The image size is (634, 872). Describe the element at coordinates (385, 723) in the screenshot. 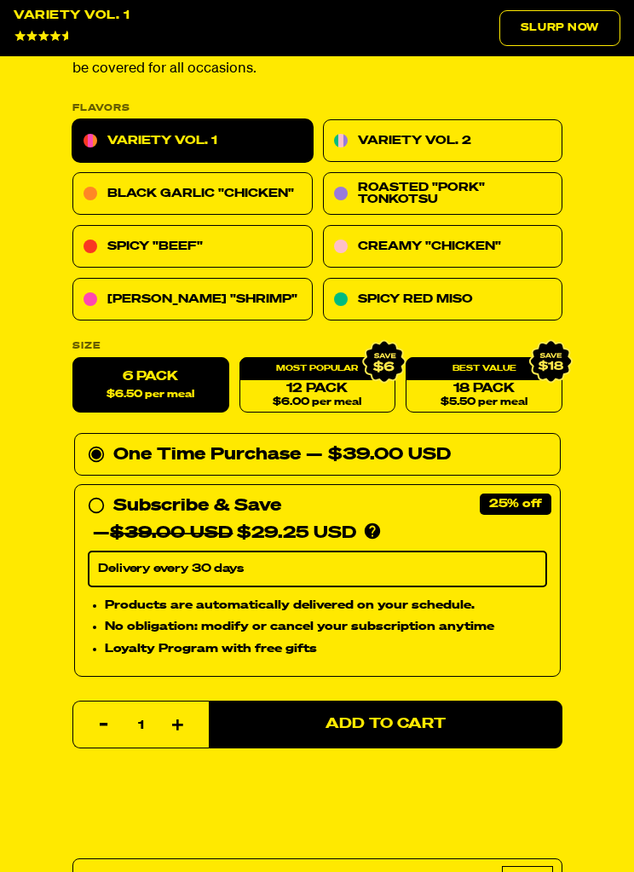

I see `span: Add to Cart` at that location.